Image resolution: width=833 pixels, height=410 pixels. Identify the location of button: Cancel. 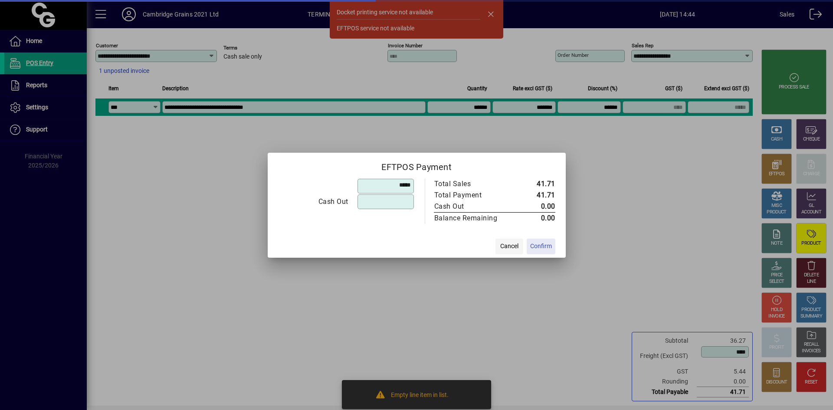
(509, 246).